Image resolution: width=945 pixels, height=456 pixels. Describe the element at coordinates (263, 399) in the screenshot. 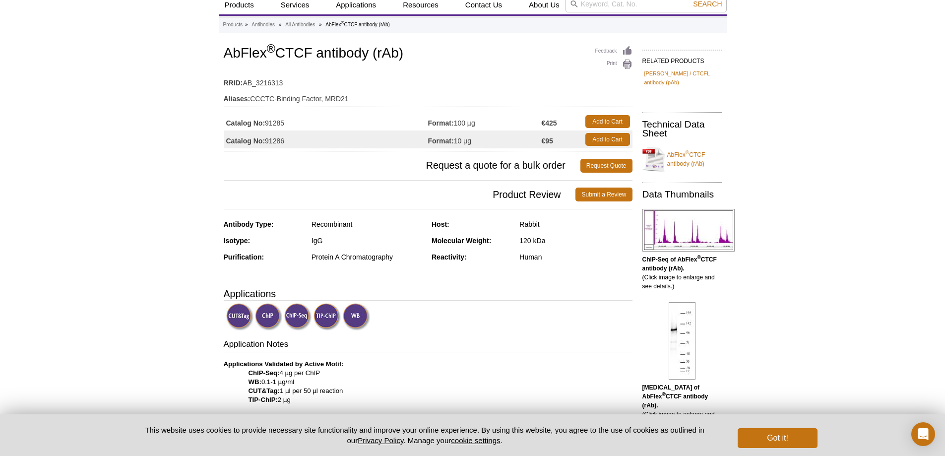

I see `strong: TIP-ChIP:` at that location.